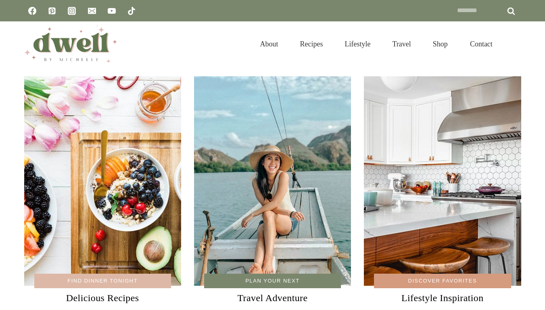 The width and height of the screenshot is (545, 310). I want to click on a: Facebook, so click(32, 11).